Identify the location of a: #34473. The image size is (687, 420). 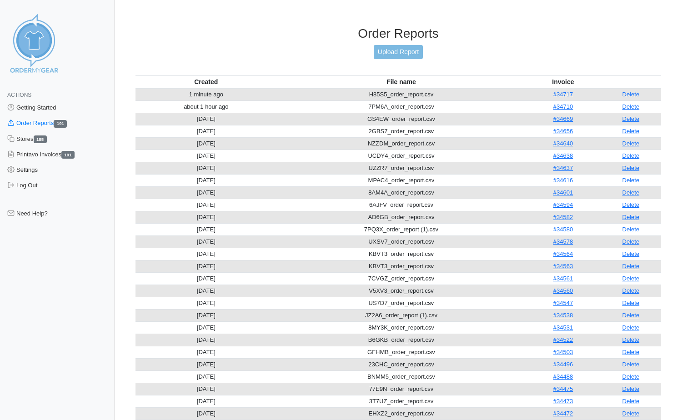
(563, 401).